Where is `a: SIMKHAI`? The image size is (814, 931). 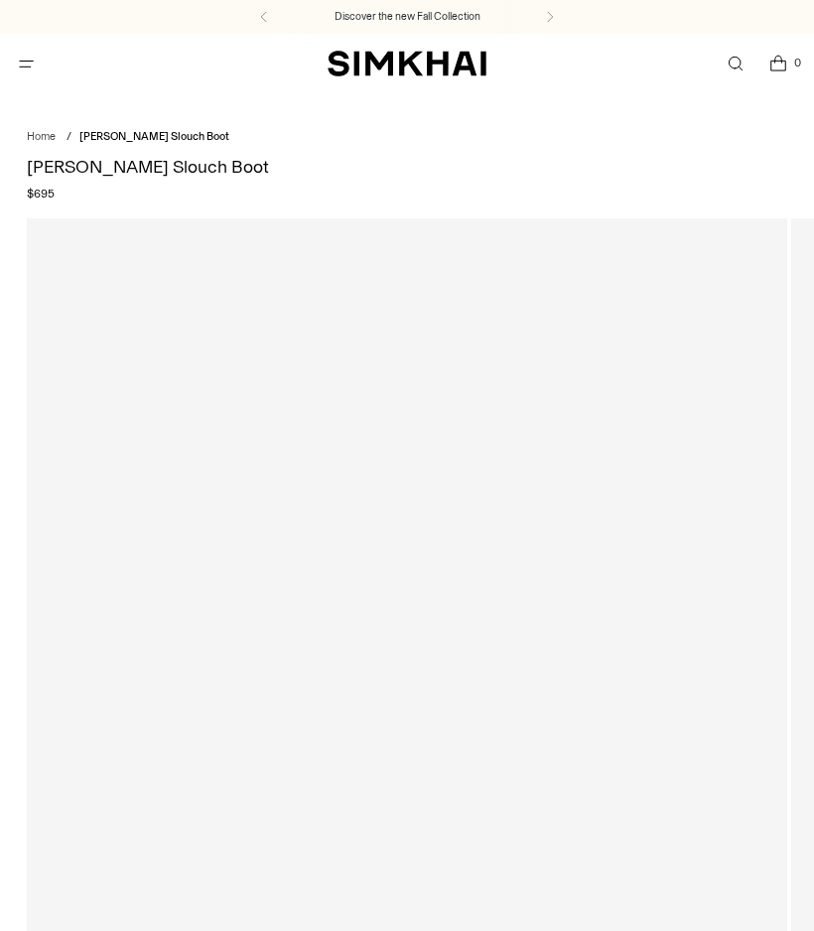 a: SIMKHAI is located at coordinates (407, 63).